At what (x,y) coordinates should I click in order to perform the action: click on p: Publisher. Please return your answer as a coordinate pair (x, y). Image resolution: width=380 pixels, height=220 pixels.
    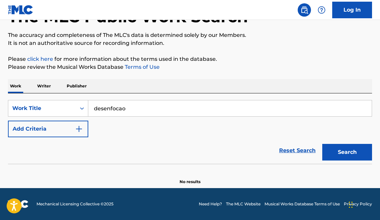
    Looking at the image, I should click on (77, 86).